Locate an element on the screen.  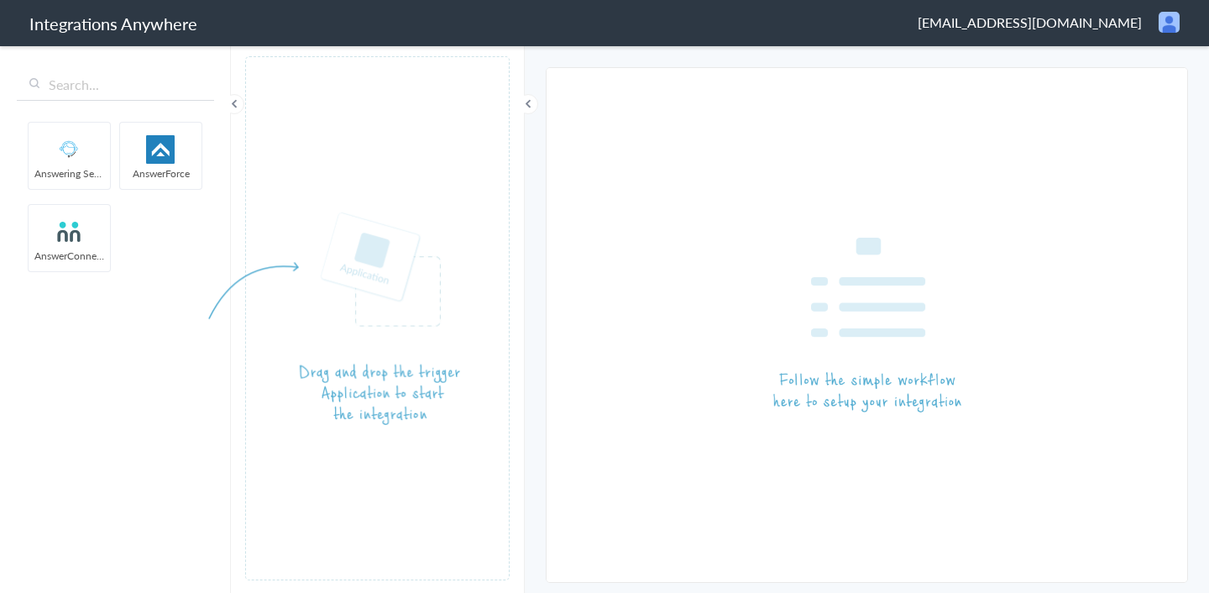
img: user.png is located at coordinates (1169, 22).